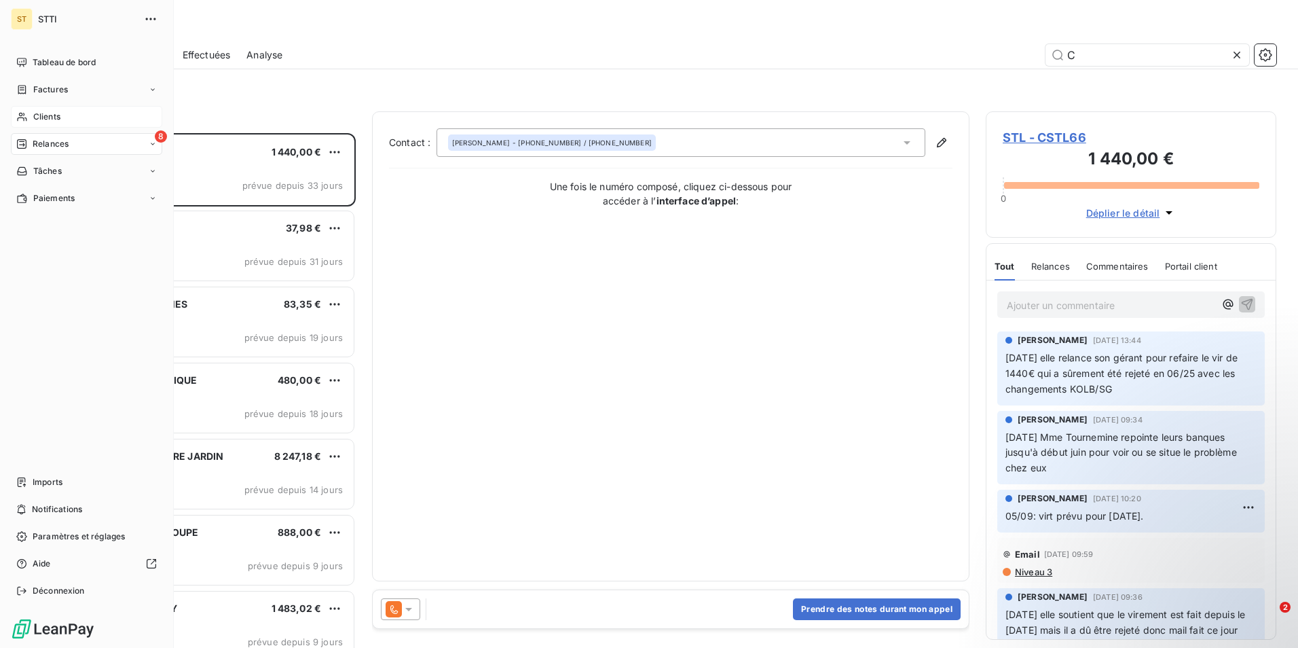  I want to click on div: ST, so click(22, 19).